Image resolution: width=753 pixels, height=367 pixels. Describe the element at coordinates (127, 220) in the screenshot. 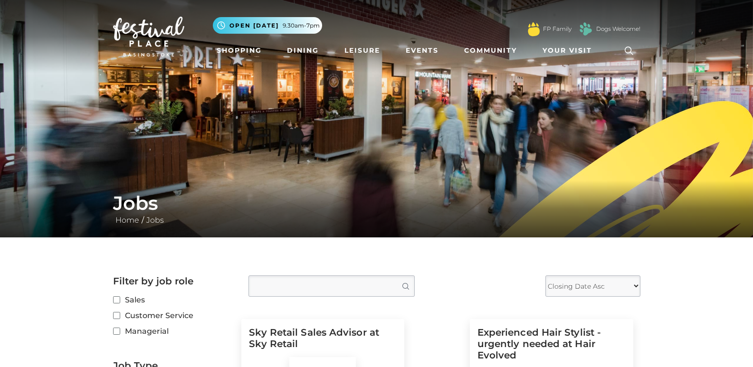

I see `a: Home` at that location.